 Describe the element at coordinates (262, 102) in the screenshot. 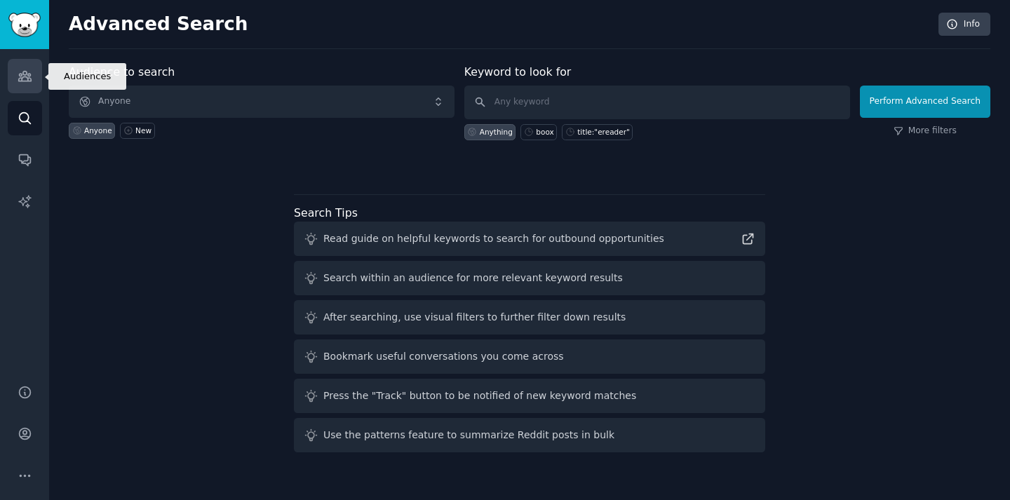

I see `span: Anyone` at that location.